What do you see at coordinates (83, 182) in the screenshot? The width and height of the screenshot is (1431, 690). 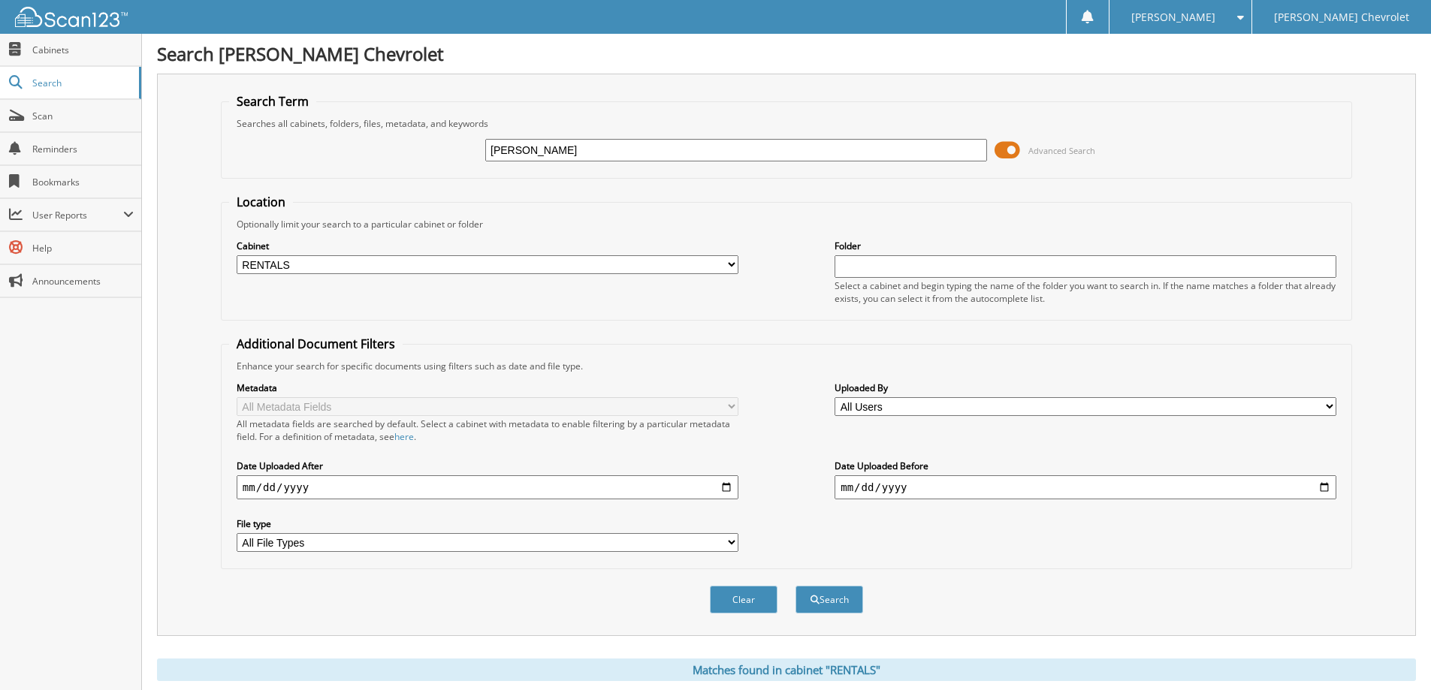 I see `span: Bookmarks` at bounding box center [83, 182].